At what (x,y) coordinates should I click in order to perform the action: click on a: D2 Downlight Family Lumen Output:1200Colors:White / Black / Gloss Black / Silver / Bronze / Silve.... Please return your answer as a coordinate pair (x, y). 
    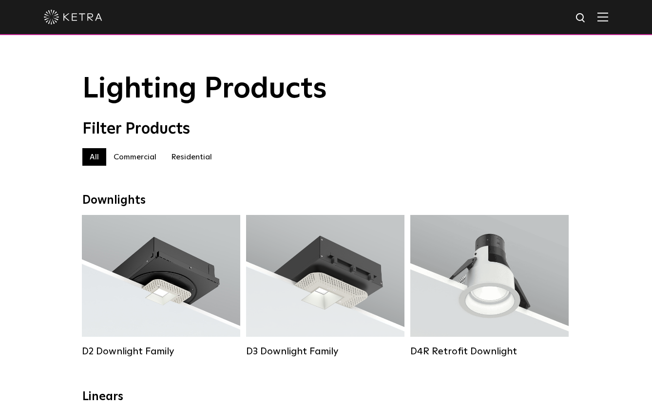
    Looking at the image, I should click on (161, 286).